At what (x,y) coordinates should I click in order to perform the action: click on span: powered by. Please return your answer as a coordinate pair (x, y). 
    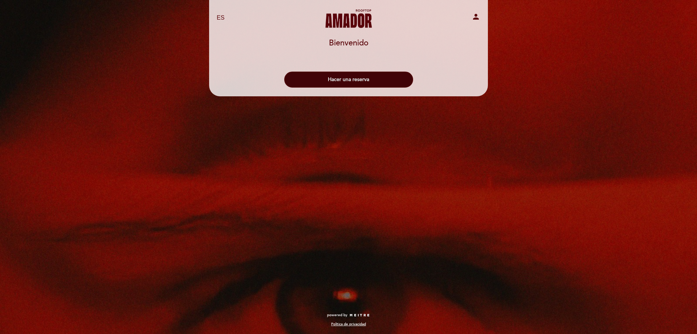
    Looking at the image, I should click on (337, 315).